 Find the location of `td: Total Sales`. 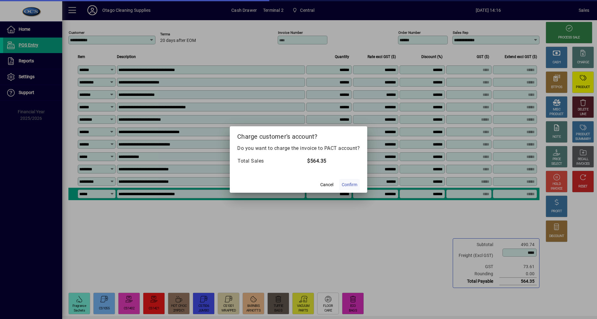

td: Total Sales is located at coordinates (272, 161).